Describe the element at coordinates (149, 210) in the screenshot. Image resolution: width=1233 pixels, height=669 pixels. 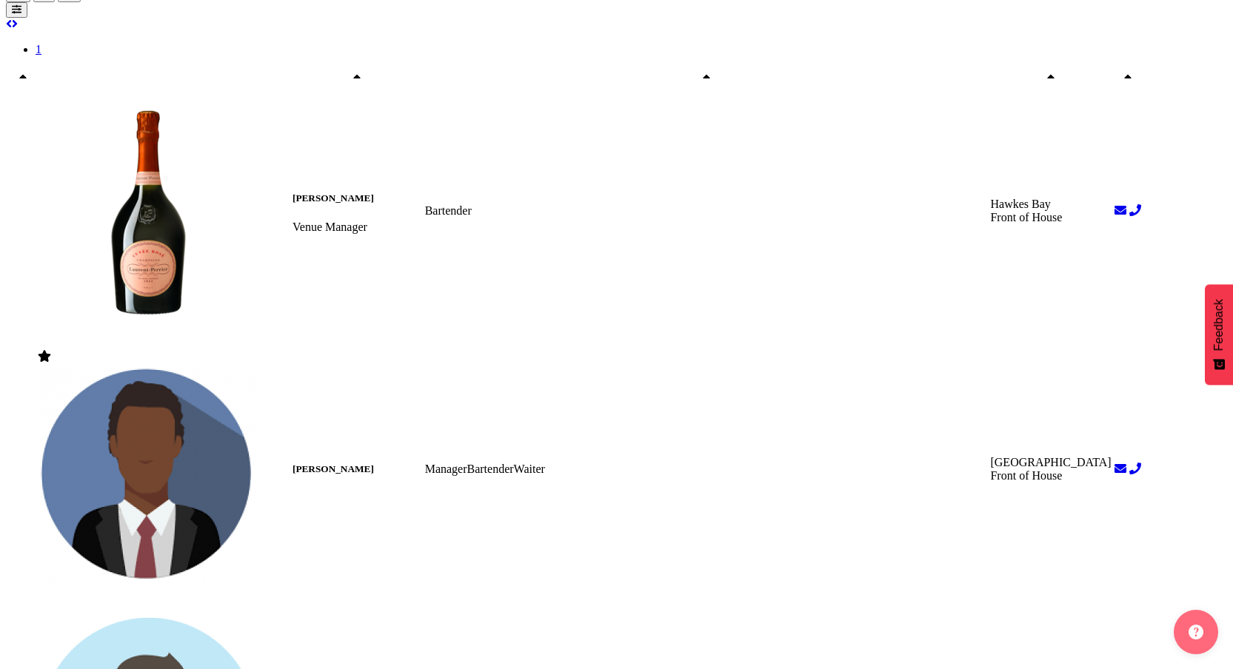
I see `img: bush-becky1d0cec1ee6ad7866dd00d3afec1490f4.png` at that location.